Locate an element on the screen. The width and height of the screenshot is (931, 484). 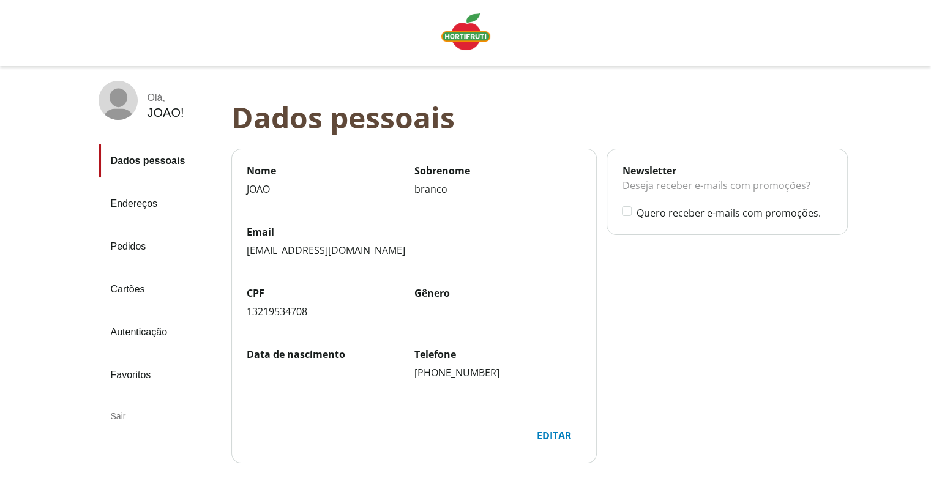
a: Dados pessoais is located at coordinates (160, 161).